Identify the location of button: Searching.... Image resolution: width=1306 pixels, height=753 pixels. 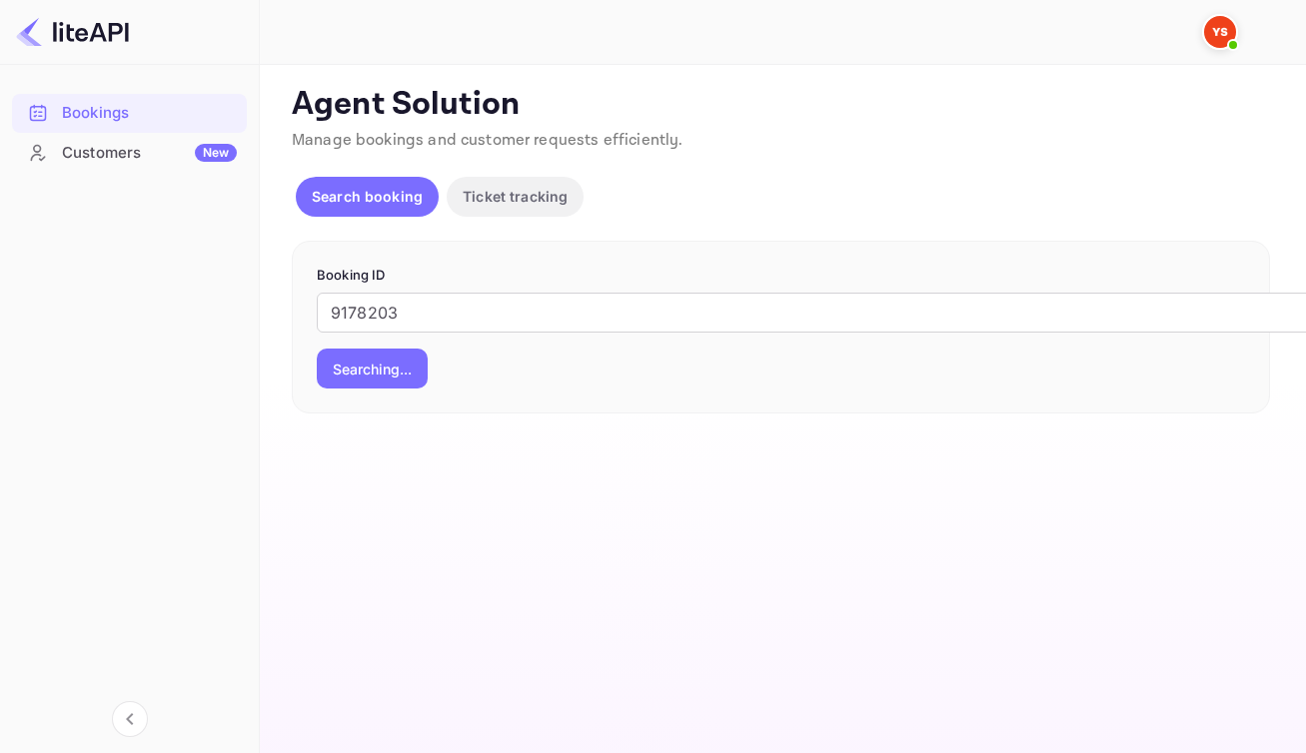
(372, 369).